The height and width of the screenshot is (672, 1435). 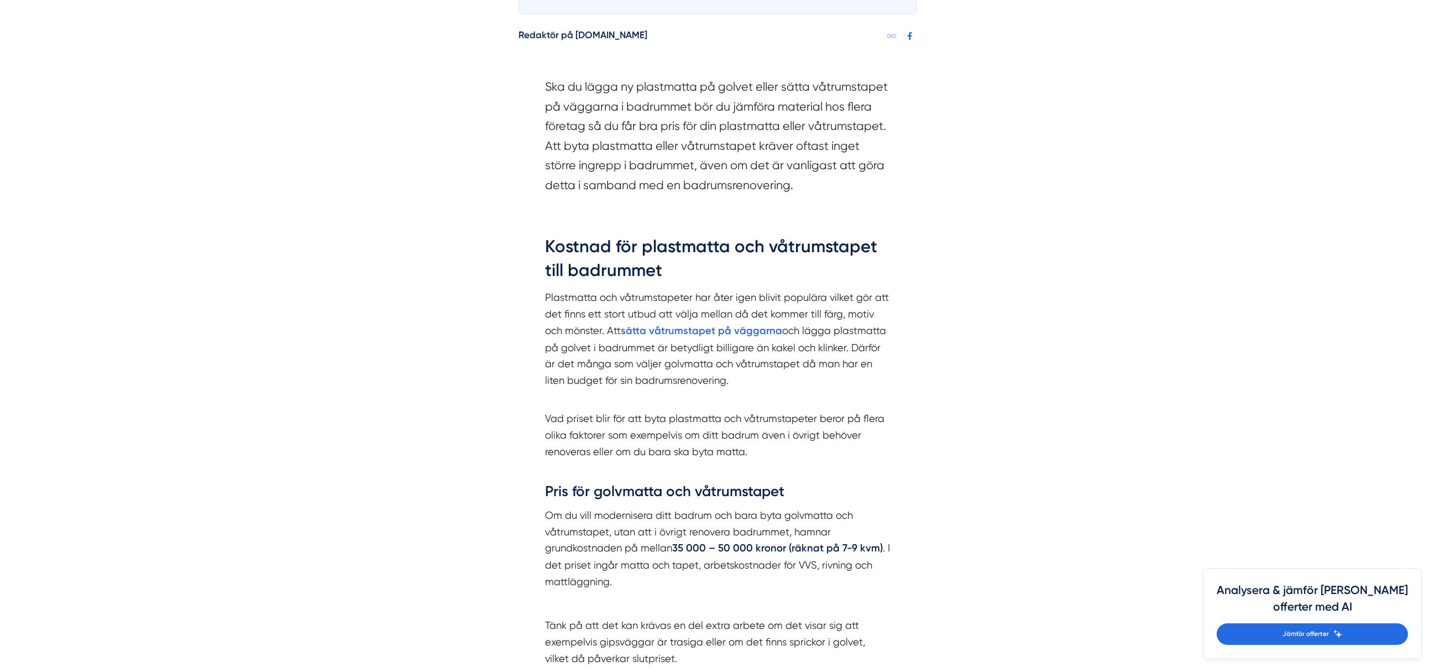 I want to click on h3: Pris för golvmatta och våtrumstapet, so click(x=717, y=494).